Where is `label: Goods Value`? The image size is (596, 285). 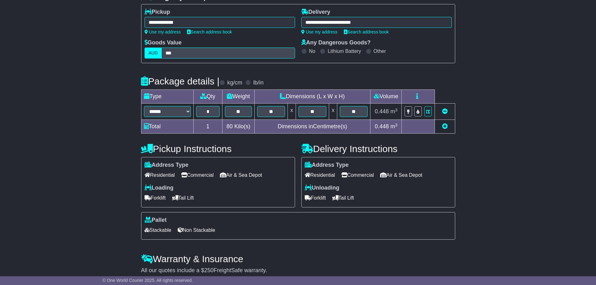
label: Goods Value is located at coordinates (163, 43).